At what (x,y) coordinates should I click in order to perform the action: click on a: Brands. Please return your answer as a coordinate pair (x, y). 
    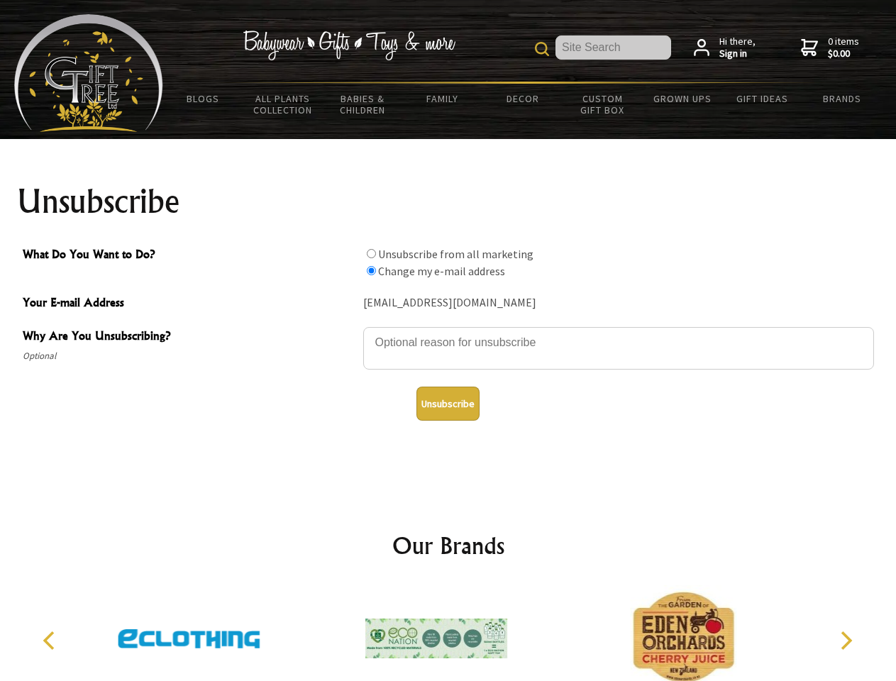
    Looking at the image, I should click on (842, 99).